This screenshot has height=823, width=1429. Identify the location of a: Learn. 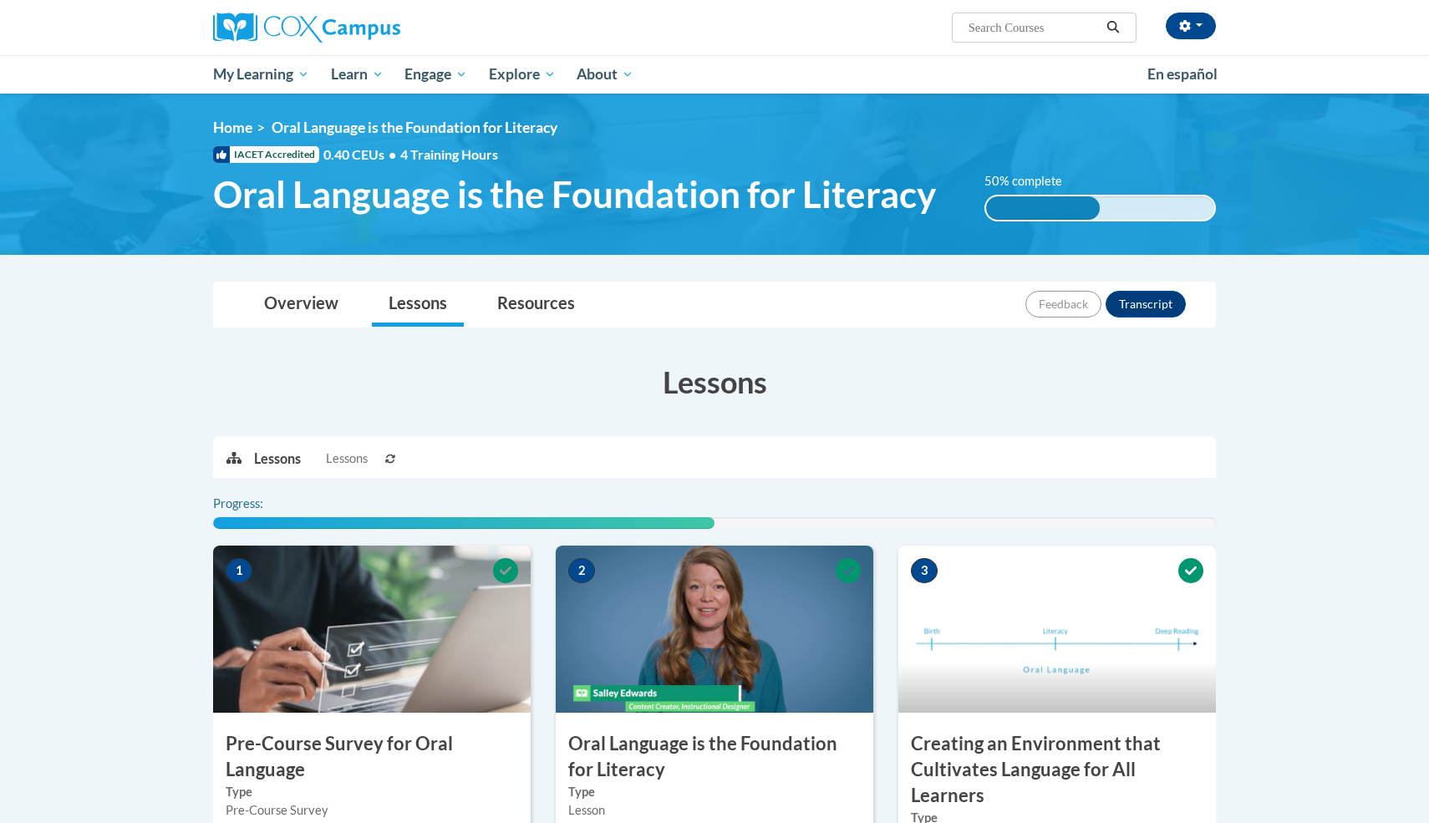
(357, 74).